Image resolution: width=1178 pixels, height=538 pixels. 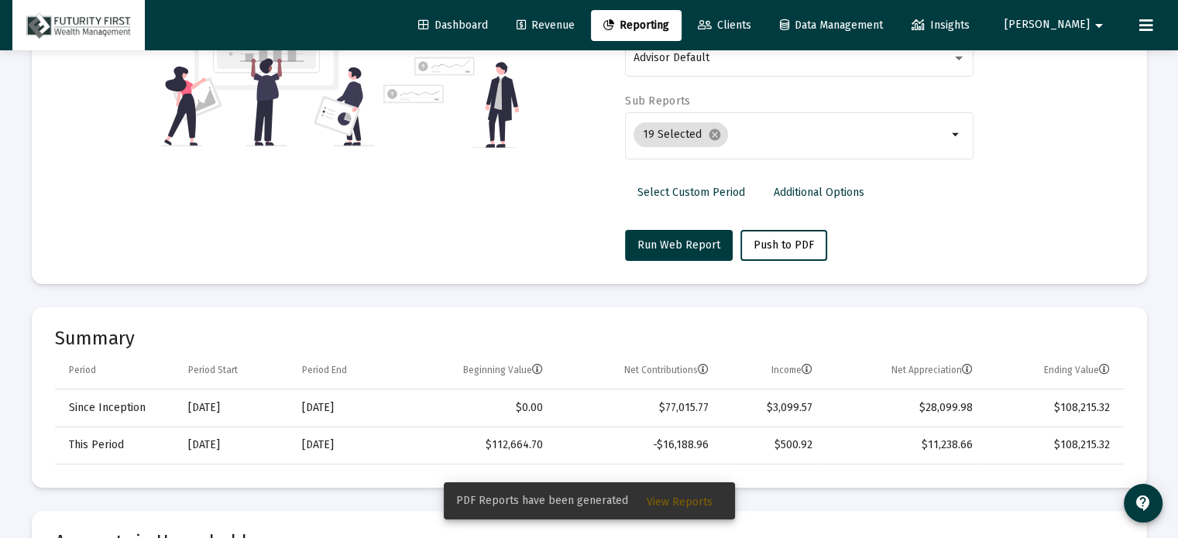 I want to click on div: Ending Value, so click(x=1077, y=370).